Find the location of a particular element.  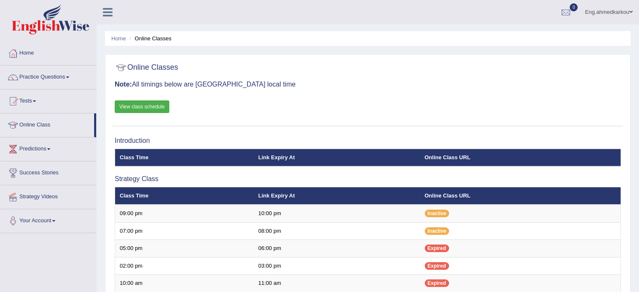

td: 10:00 pm is located at coordinates (337, 213).